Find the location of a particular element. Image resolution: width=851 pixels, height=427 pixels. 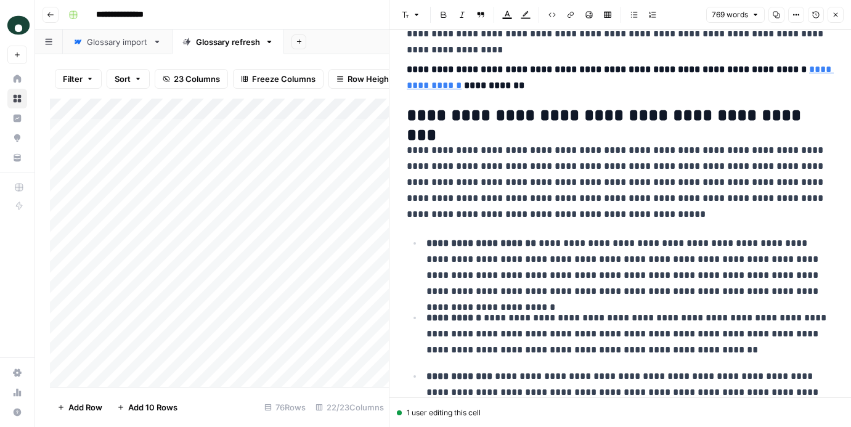

a: Glossary refresh is located at coordinates (228, 42).